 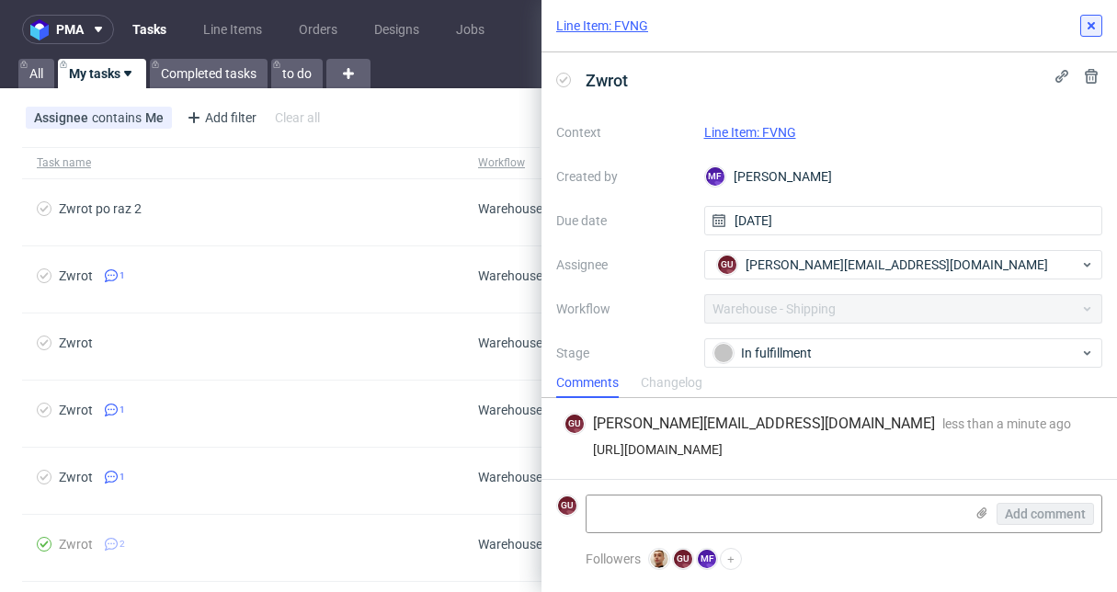 What do you see at coordinates (297, 118) in the screenshot?
I see `div: Clear all` at bounding box center [297, 118].